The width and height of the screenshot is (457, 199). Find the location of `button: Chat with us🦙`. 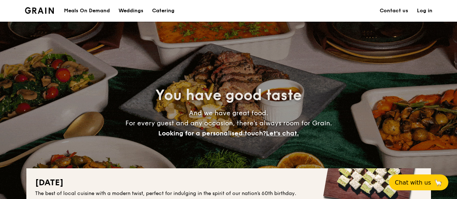

button: Chat with us🦙 is located at coordinates (419, 183).